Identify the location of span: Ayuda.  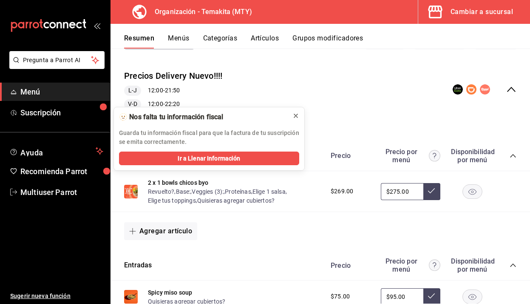
(56, 151).